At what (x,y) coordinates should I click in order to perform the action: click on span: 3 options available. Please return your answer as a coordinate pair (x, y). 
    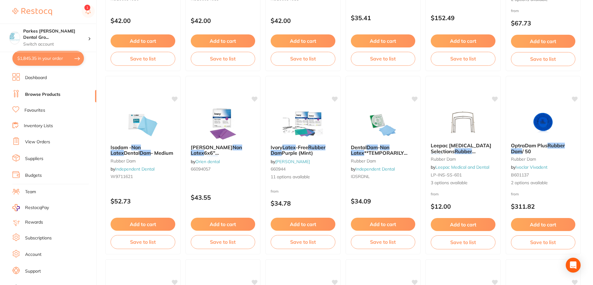
    Looking at the image, I should click on (463, 183).